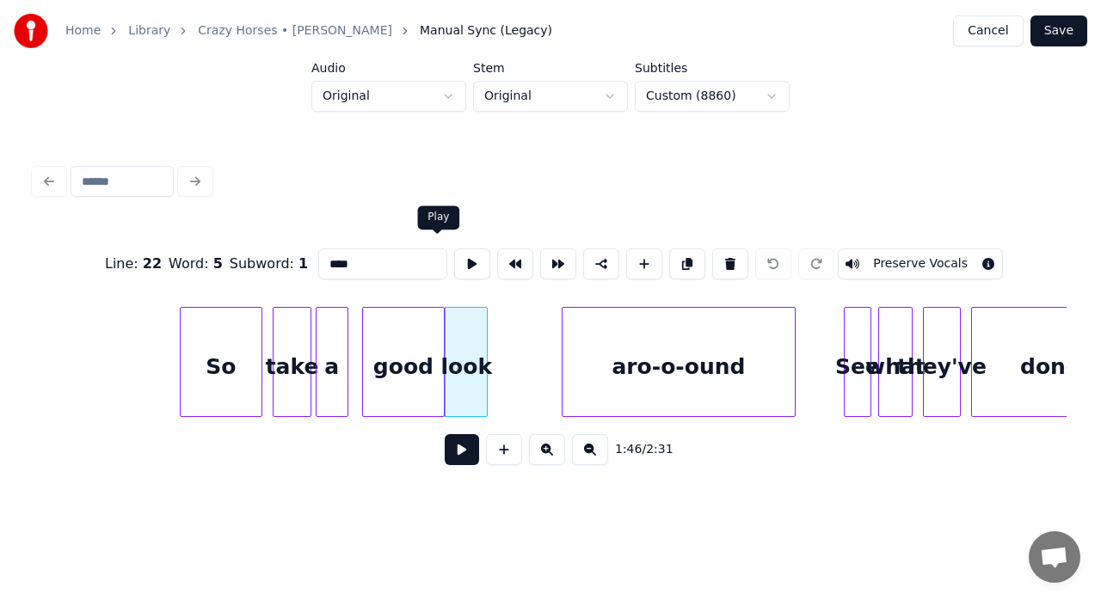 This screenshot has width=1101, height=600. Describe the element at coordinates (1059, 31) in the screenshot. I see `button: Save` at that location.